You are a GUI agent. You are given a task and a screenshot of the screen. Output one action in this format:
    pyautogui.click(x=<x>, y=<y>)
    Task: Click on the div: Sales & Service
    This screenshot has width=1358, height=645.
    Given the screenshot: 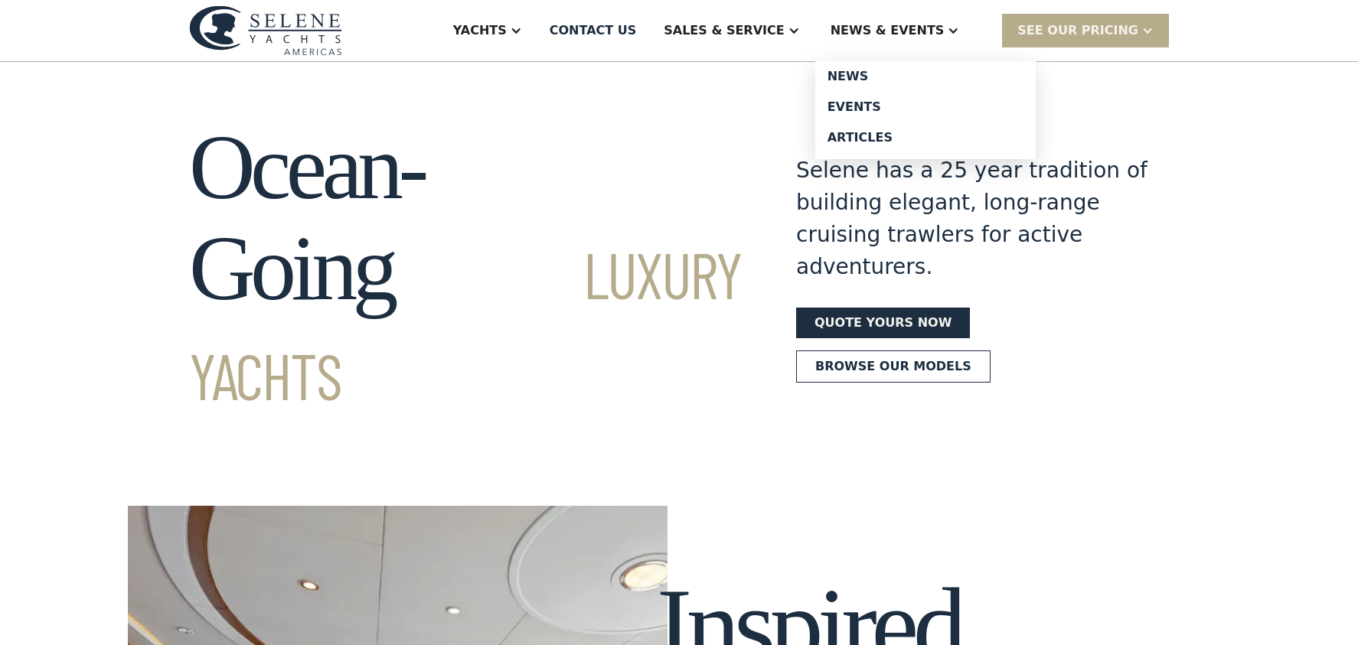 What is the action you would take?
    pyautogui.click(x=723, y=31)
    